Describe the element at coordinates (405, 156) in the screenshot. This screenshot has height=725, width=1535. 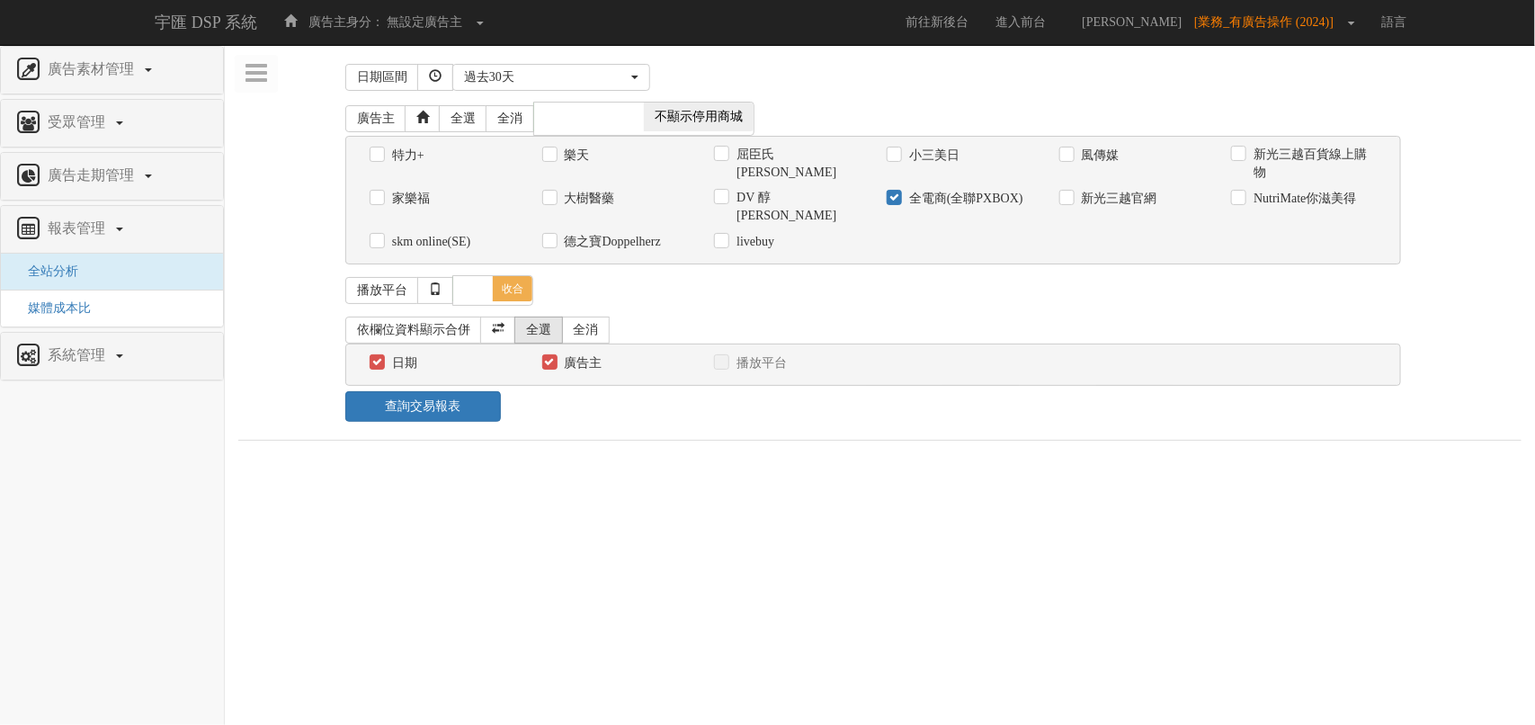
I see `label: 特力+` at that location.